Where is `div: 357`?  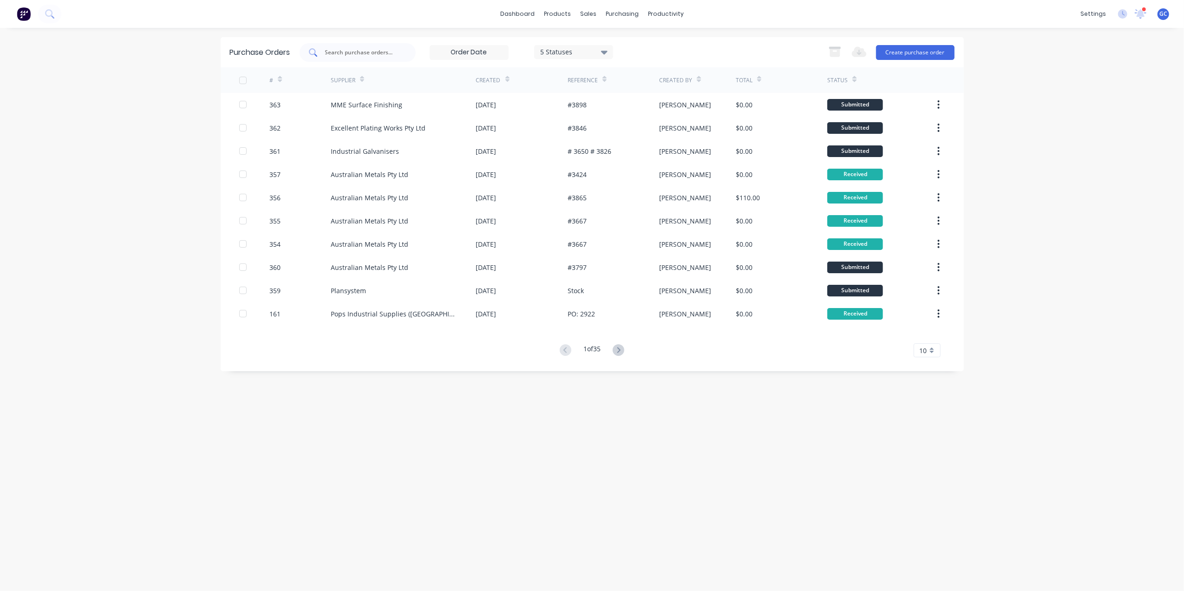
div: 357 is located at coordinates (275, 174).